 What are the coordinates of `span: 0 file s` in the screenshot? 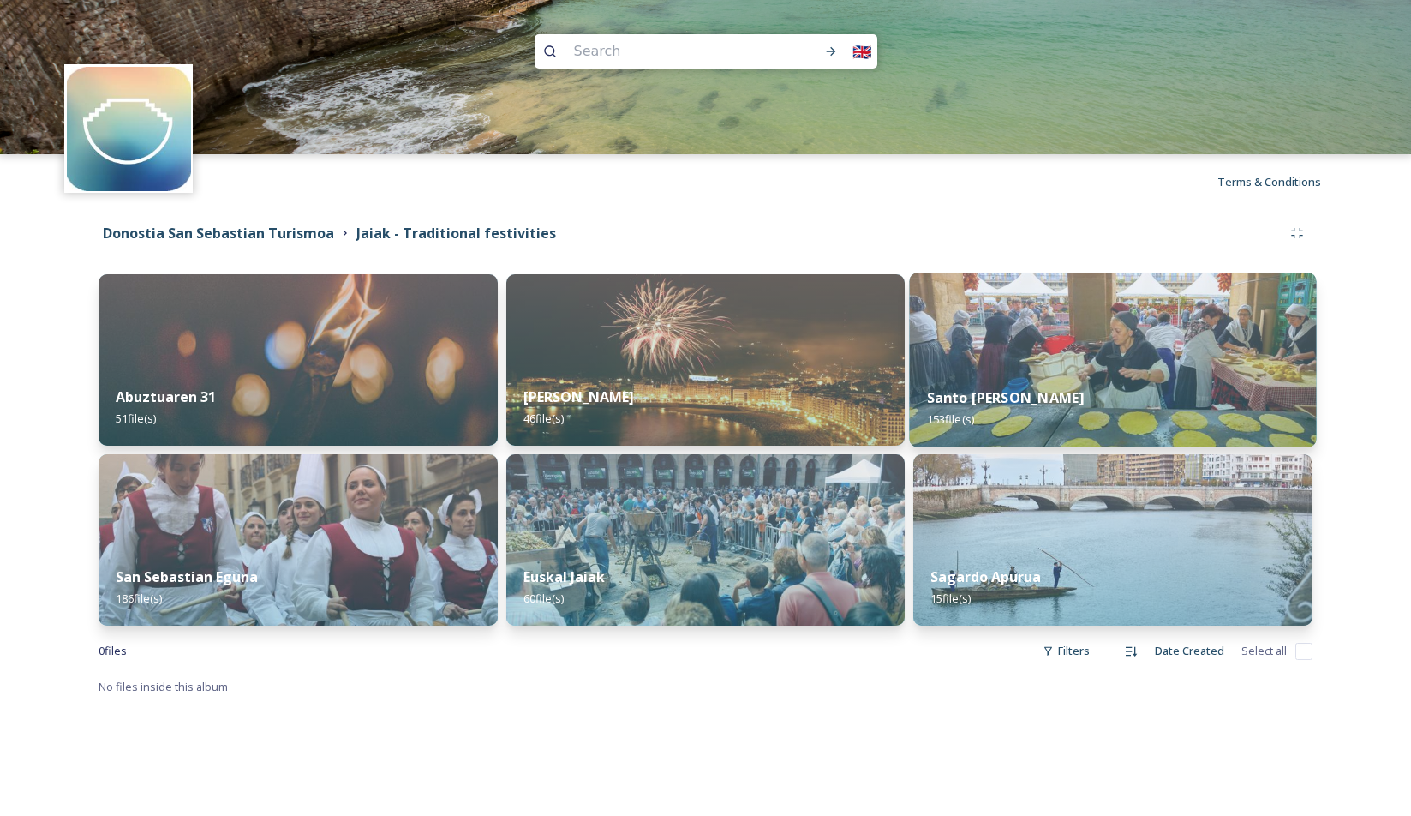 It's located at (112, 650).